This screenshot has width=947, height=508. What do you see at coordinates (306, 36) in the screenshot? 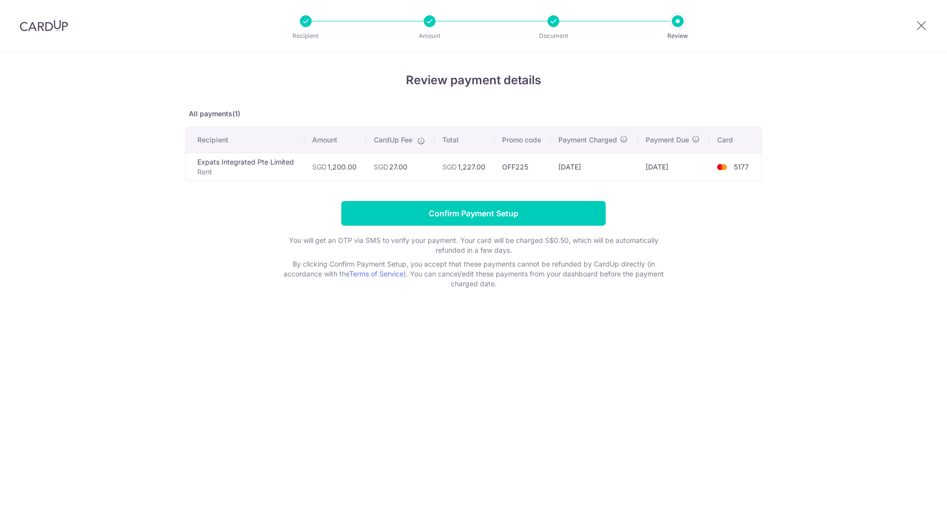
I see `p: Recipient` at bounding box center [306, 36].